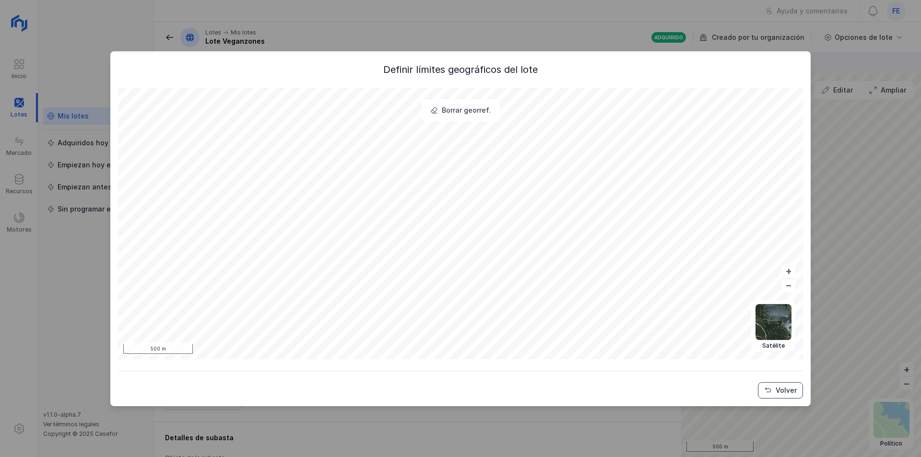  What do you see at coordinates (466, 110) in the screenshot?
I see `div: Borrar georref.` at bounding box center [466, 110].